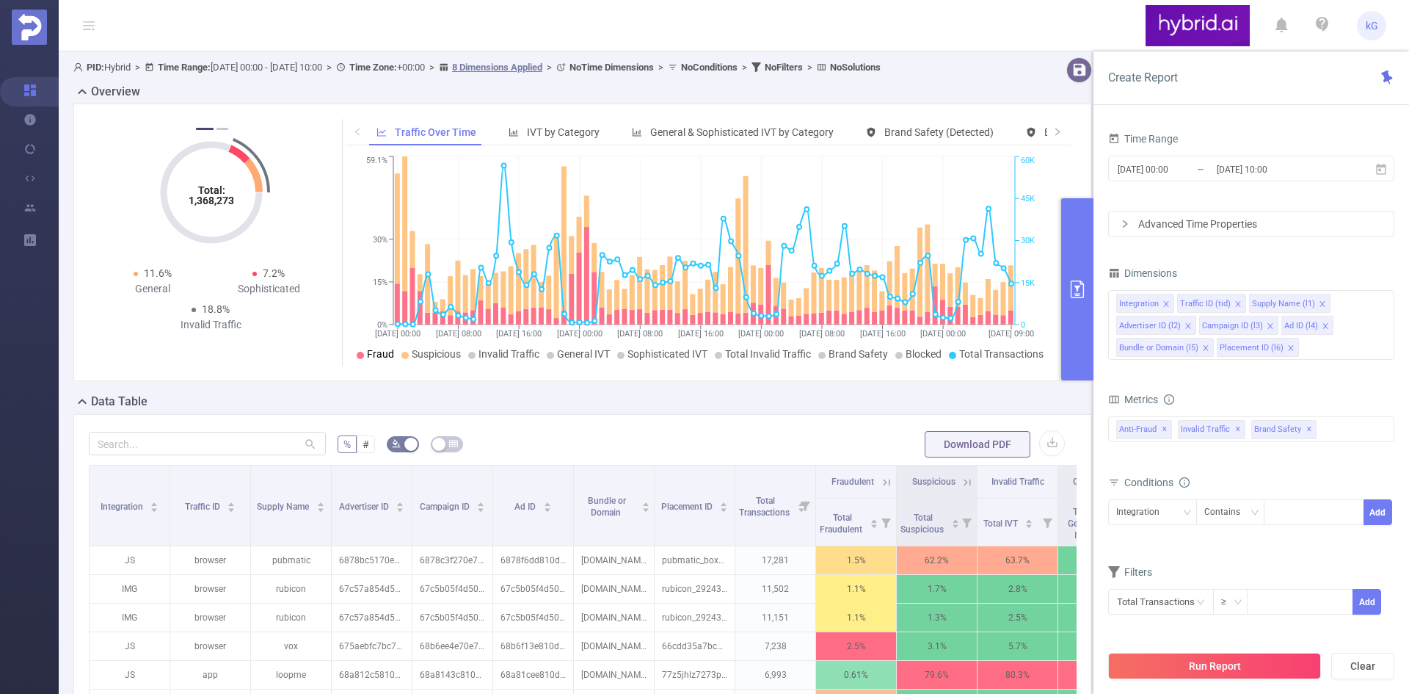 This screenshot has height=694, width=1409. What do you see at coordinates (357, 131) in the screenshot?
I see `i: icon: left` at bounding box center [357, 131].